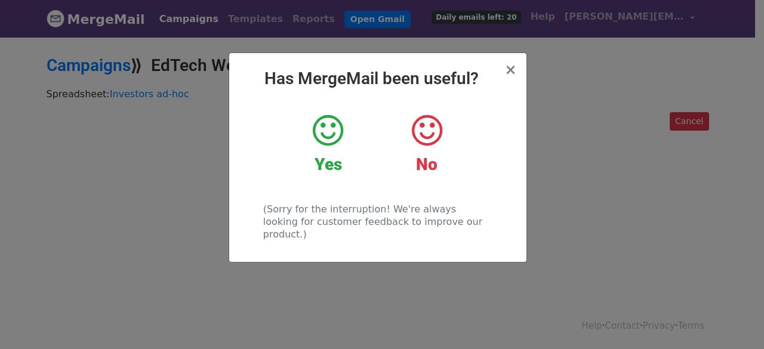 Image resolution: width=764 pixels, height=349 pixels. What do you see at coordinates (328, 144) in the screenshot?
I see `a: Yes` at bounding box center [328, 144].